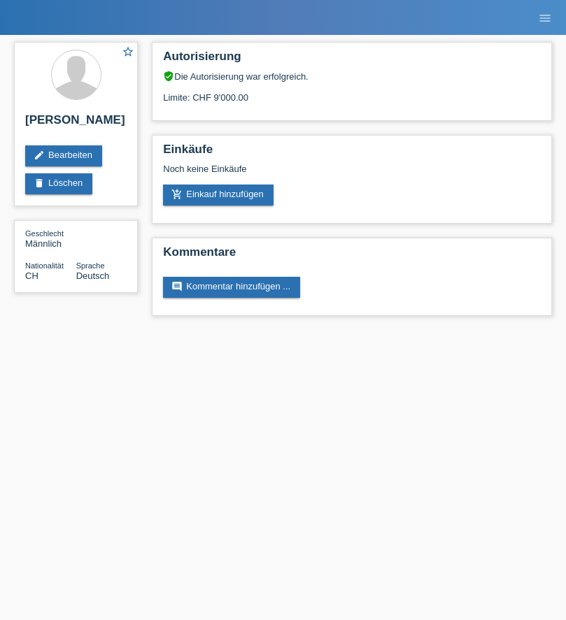  Describe the element at coordinates (218, 195) in the screenshot. I see `a: add_shopping_cartEinkauf hinzufügen` at that location.